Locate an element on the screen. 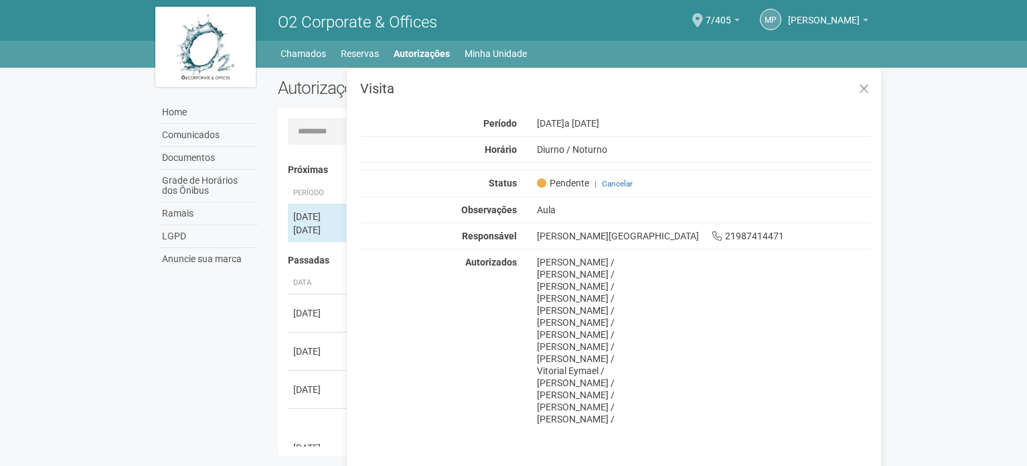  strong: Período is located at coordinates (500, 123).